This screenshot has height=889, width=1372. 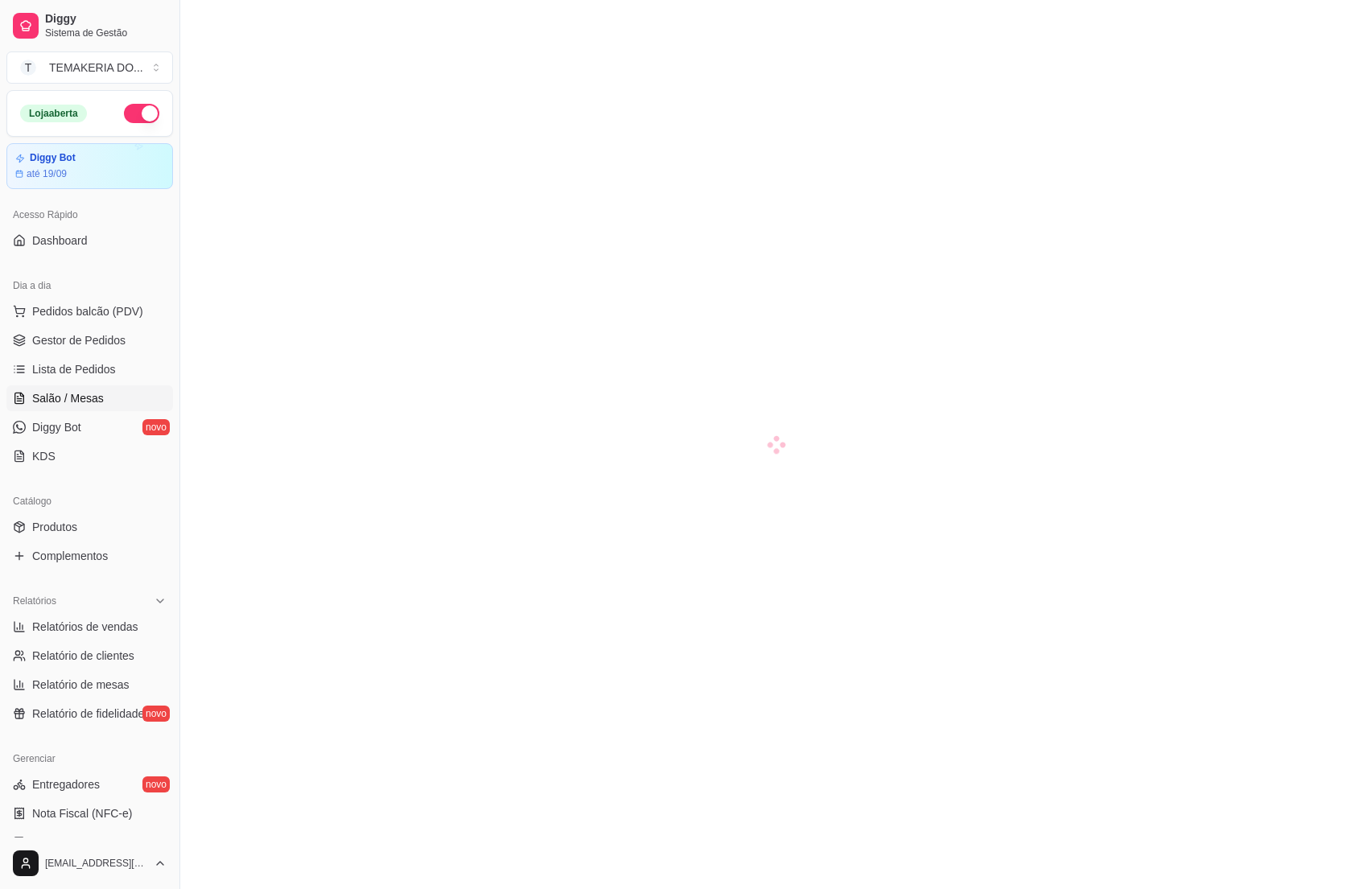 I want to click on span: Pedidos balcão (PDV), so click(x=88, y=311).